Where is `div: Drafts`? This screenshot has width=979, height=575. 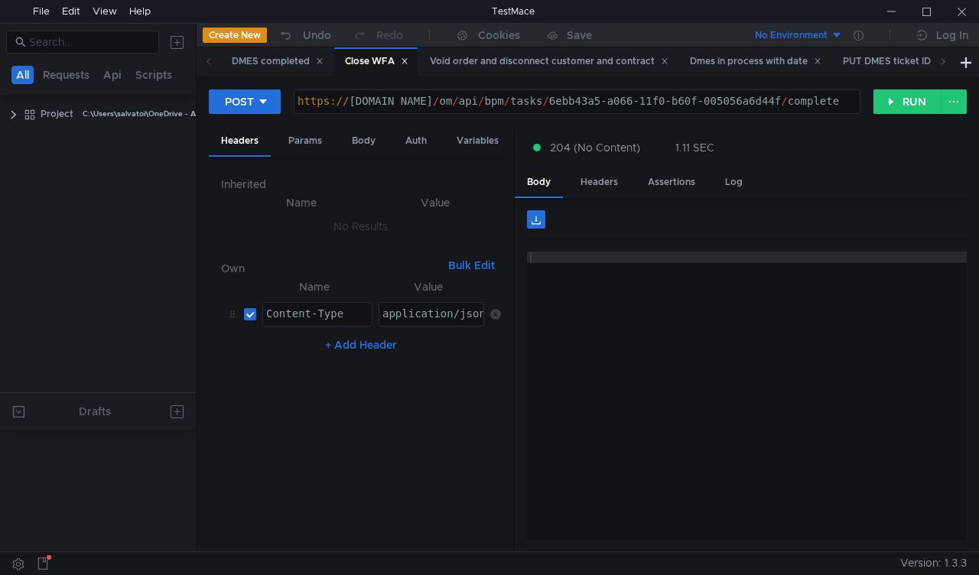 div: Drafts is located at coordinates (95, 412).